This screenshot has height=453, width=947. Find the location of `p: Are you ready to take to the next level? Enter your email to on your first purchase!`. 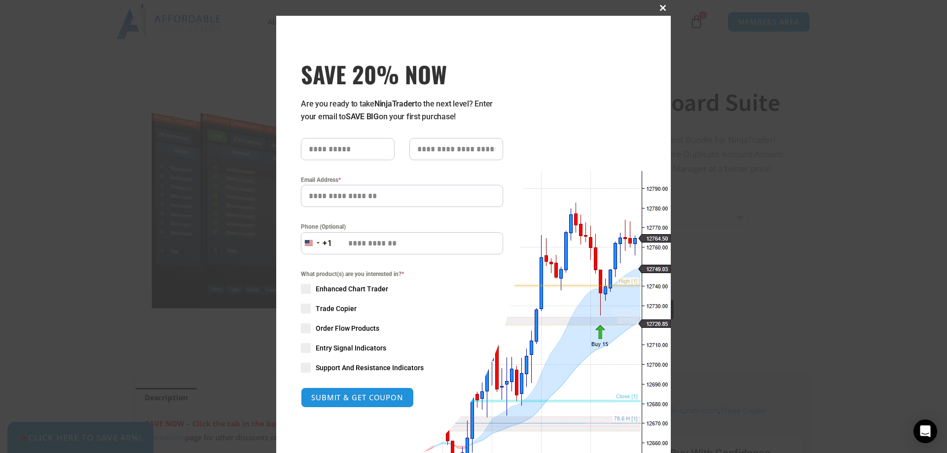

p: Are you ready to take to the next level? Enter your email to on your first purchase! is located at coordinates (402, 110).